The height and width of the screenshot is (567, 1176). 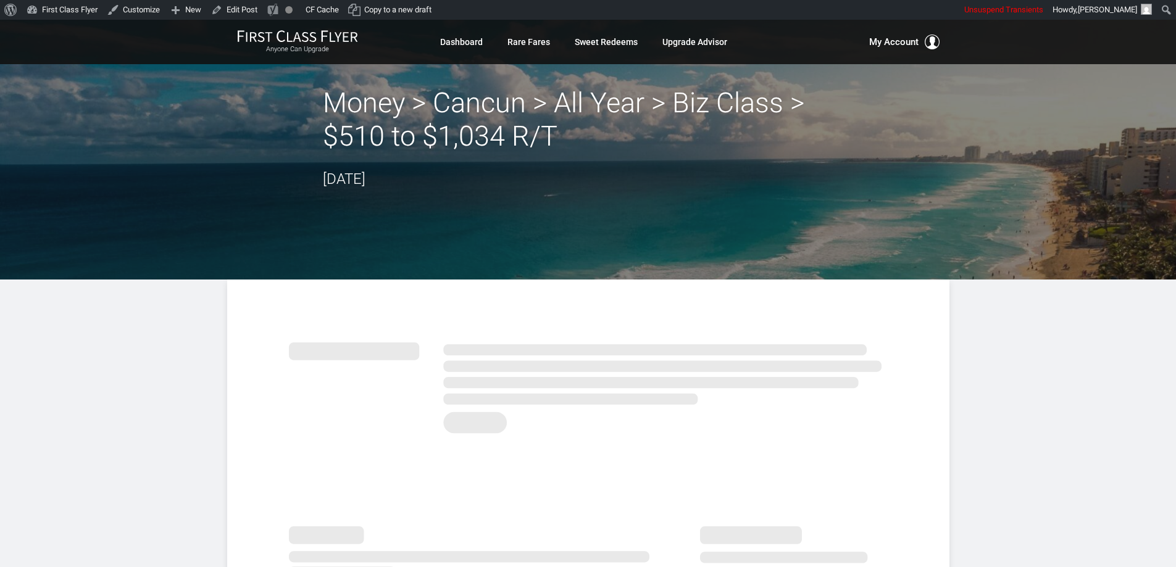 What do you see at coordinates (894, 42) in the screenshot?
I see `span: My Account` at bounding box center [894, 42].